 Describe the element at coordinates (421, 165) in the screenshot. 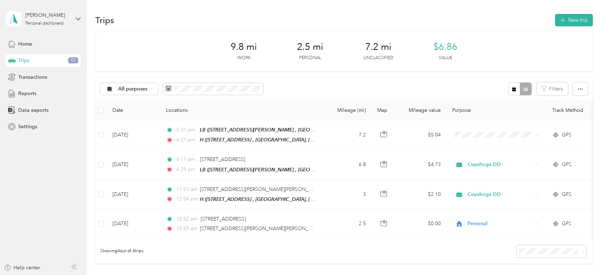

I see `td: $4.73` at that location.